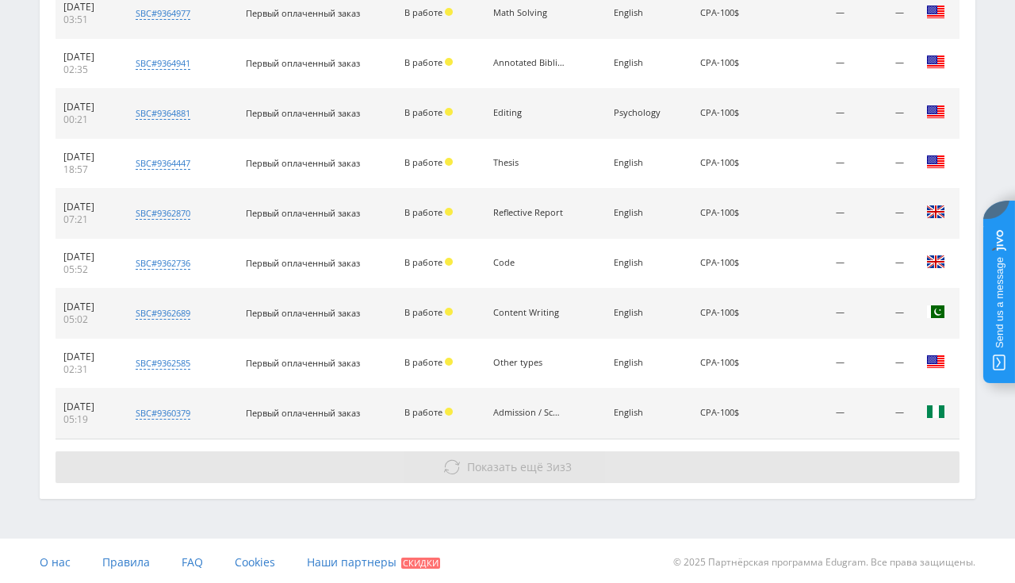 The width and height of the screenshot is (1015, 583). What do you see at coordinates (88, 370) in the screenshot?
I see `div: 02:31` at bounding box center [88, 370].